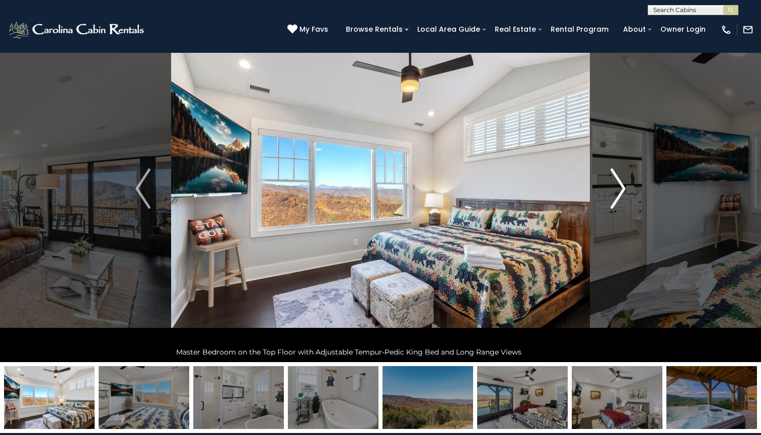  Describe the element at coordinates (309, 30) in the screenshot. I see `a: My Favs` at that location.